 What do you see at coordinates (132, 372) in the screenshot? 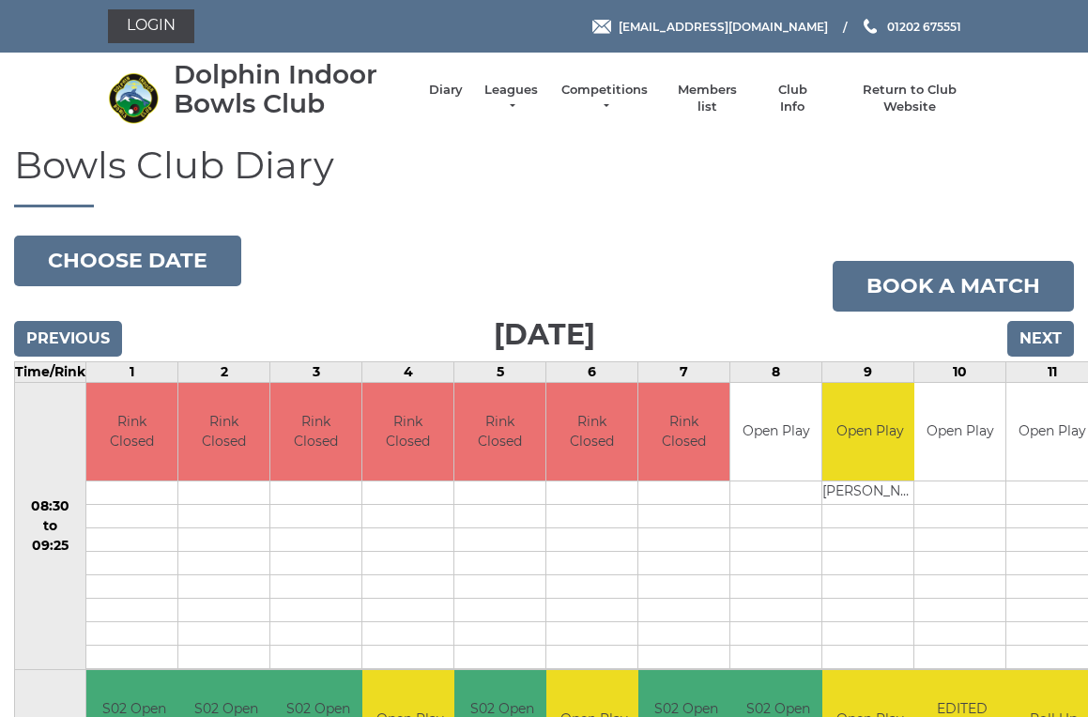
I see `td: 1` at bounding box center [132, 372].